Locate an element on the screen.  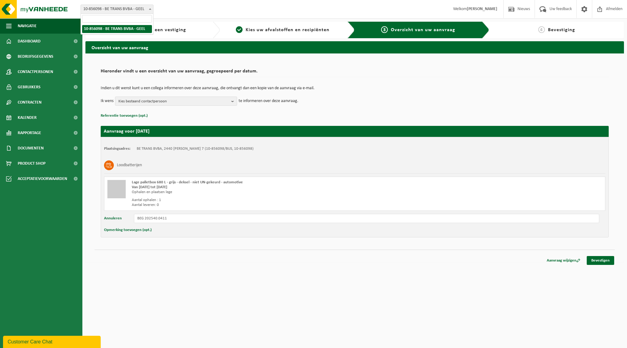
p: Indien u dit wenst kunt u een collega informeren over deze aanvraag, die ontvangt dan een kopie v... is located at coordinates (355, 88).